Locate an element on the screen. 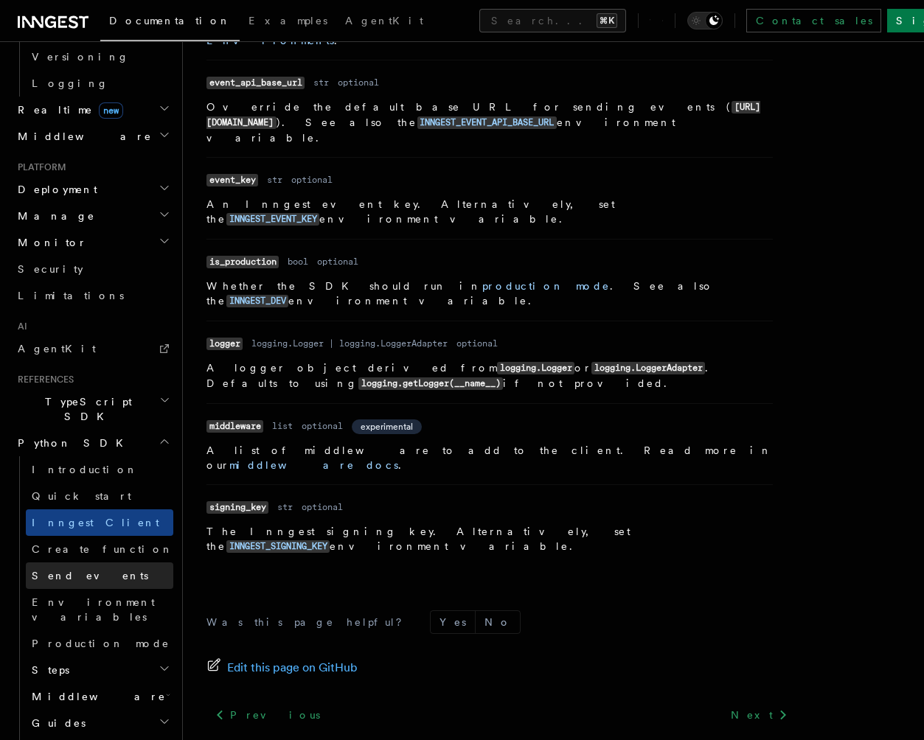 This screenshot has height=740, width=924. button: No is located at coordinates (498, 622).